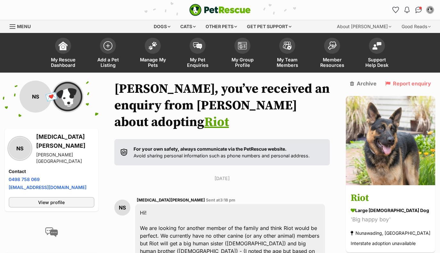  I want to click on img: conversation-icon-4a6f8262b818ee0b60e3300018af0b2d0b884aa5de6e9bcb8d3d4eeb1a70a7c4.svg, so click(52, 232).